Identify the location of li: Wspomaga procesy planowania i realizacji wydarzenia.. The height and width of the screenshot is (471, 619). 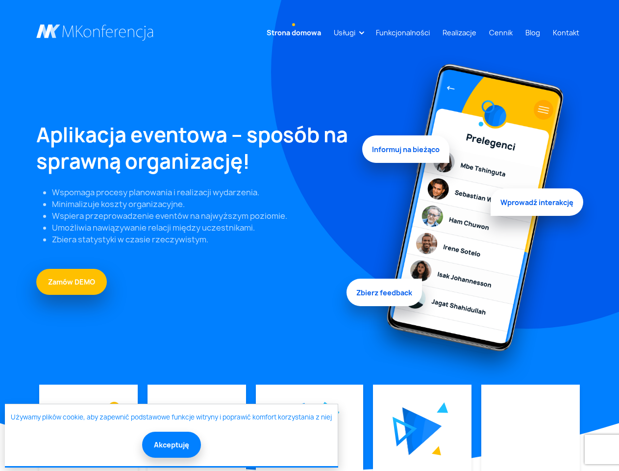
(201, 192).